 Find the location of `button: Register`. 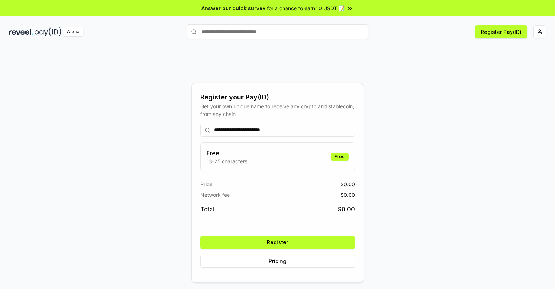

button: Register is located at coordinates (278, 242).